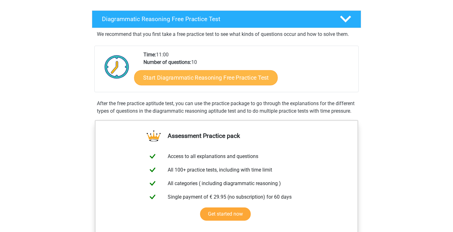  I want to click on a: Start Diagrammatic Reasoning Free Practice Test, so click(206, 77).